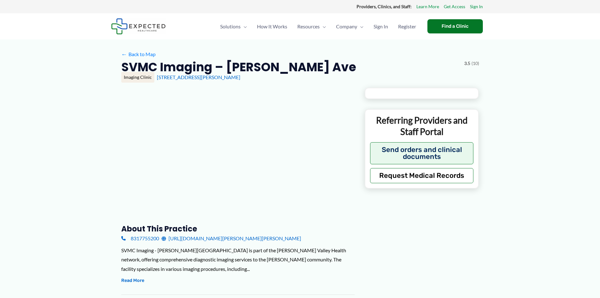 This screenshot has width=600, height=298. Describe the element at coordinates (234, 26) in the screenshot. I see `a: SolutionsMenu Toggle` at that location.